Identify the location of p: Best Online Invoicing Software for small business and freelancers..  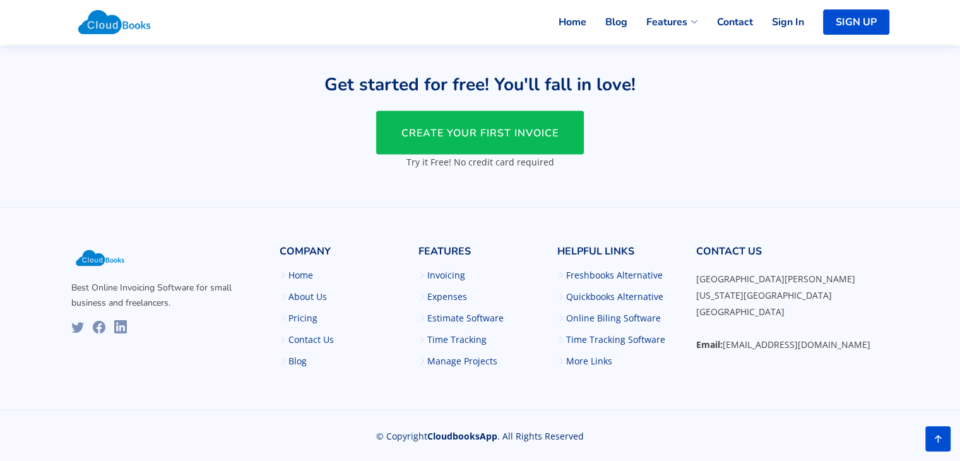
(168, 295).